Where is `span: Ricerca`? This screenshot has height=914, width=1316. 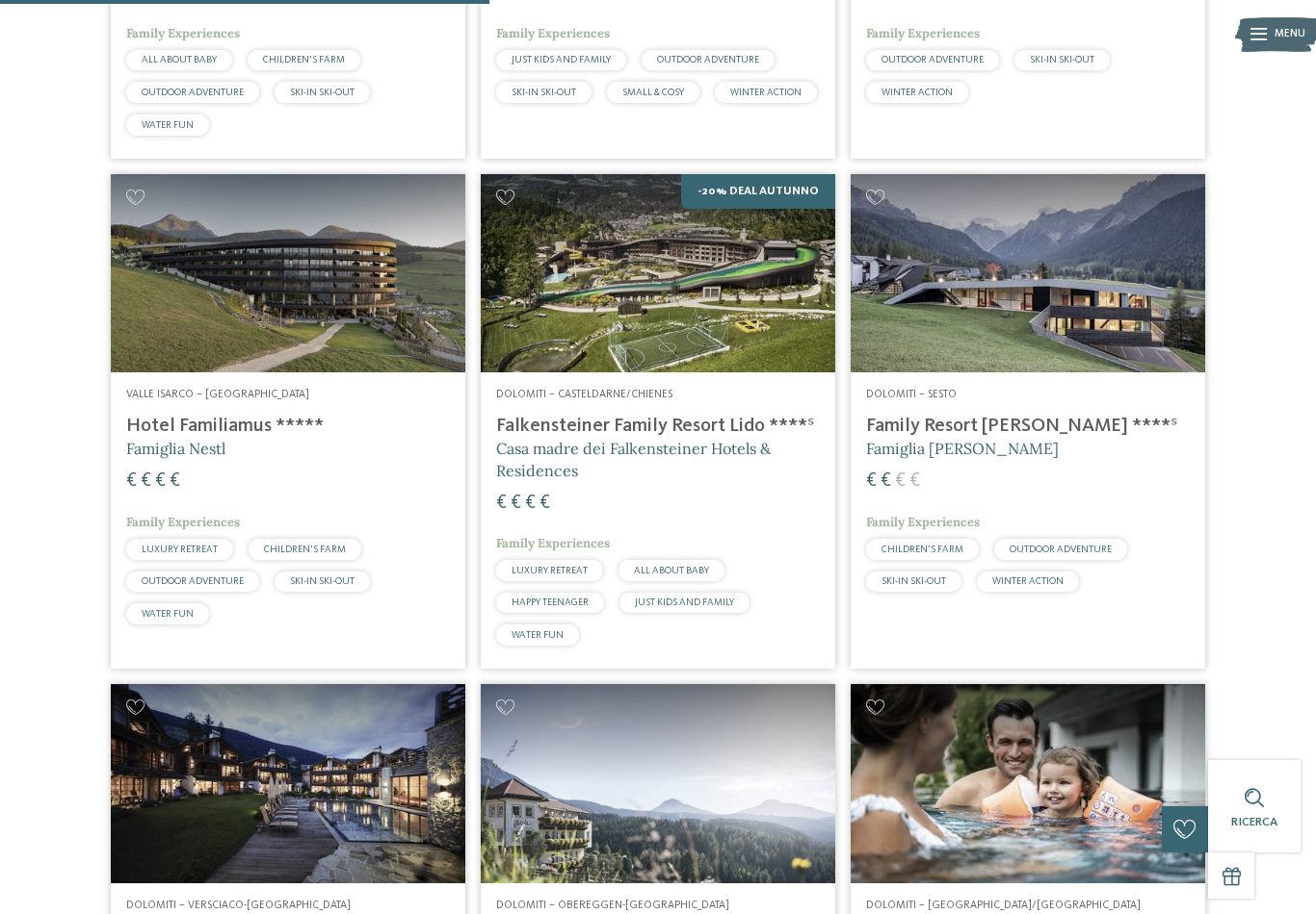
span: Ricerca is located at coordinates (1254, 823).